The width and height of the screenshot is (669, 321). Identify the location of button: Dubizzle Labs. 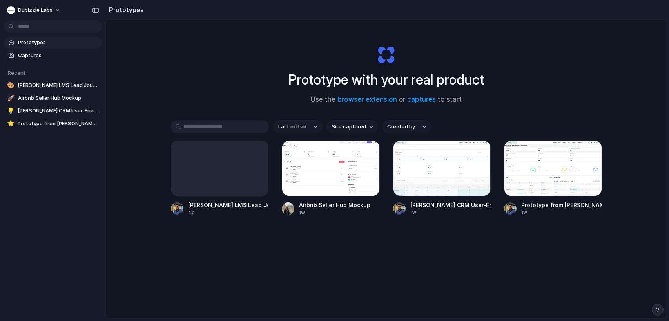
(34, 10).